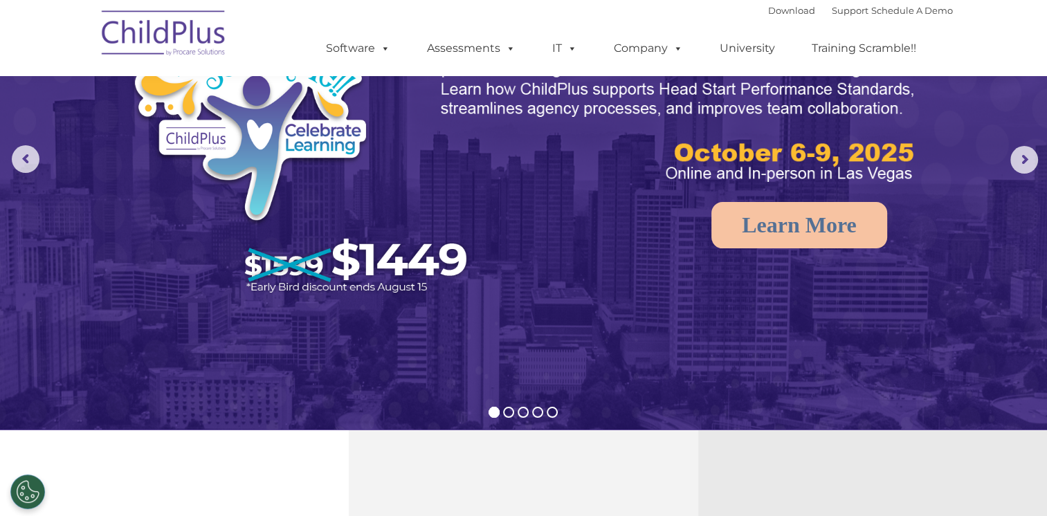 The image size is (1047, 516). I want to click on a: Learn More, so click(799, 225).